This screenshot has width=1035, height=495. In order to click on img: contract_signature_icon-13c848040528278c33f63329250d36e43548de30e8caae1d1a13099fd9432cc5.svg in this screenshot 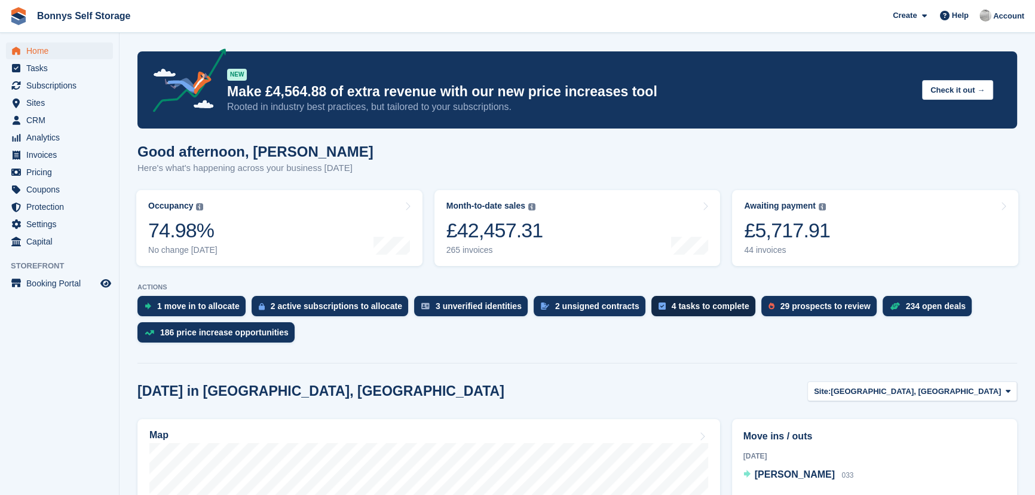, I will do `click(545, 306)`.